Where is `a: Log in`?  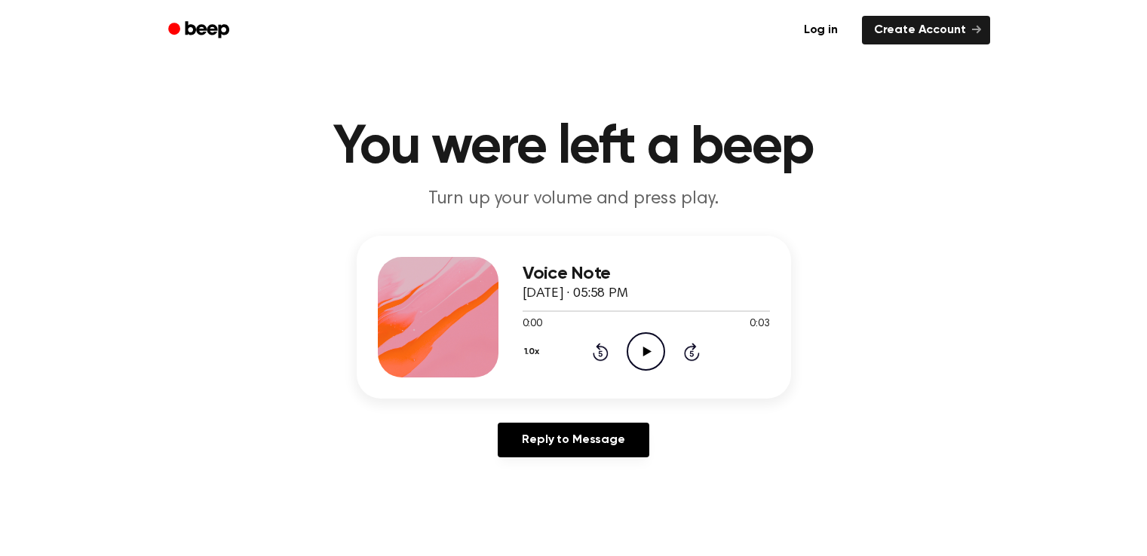
a: Log in is located at coordinates (820, 30).